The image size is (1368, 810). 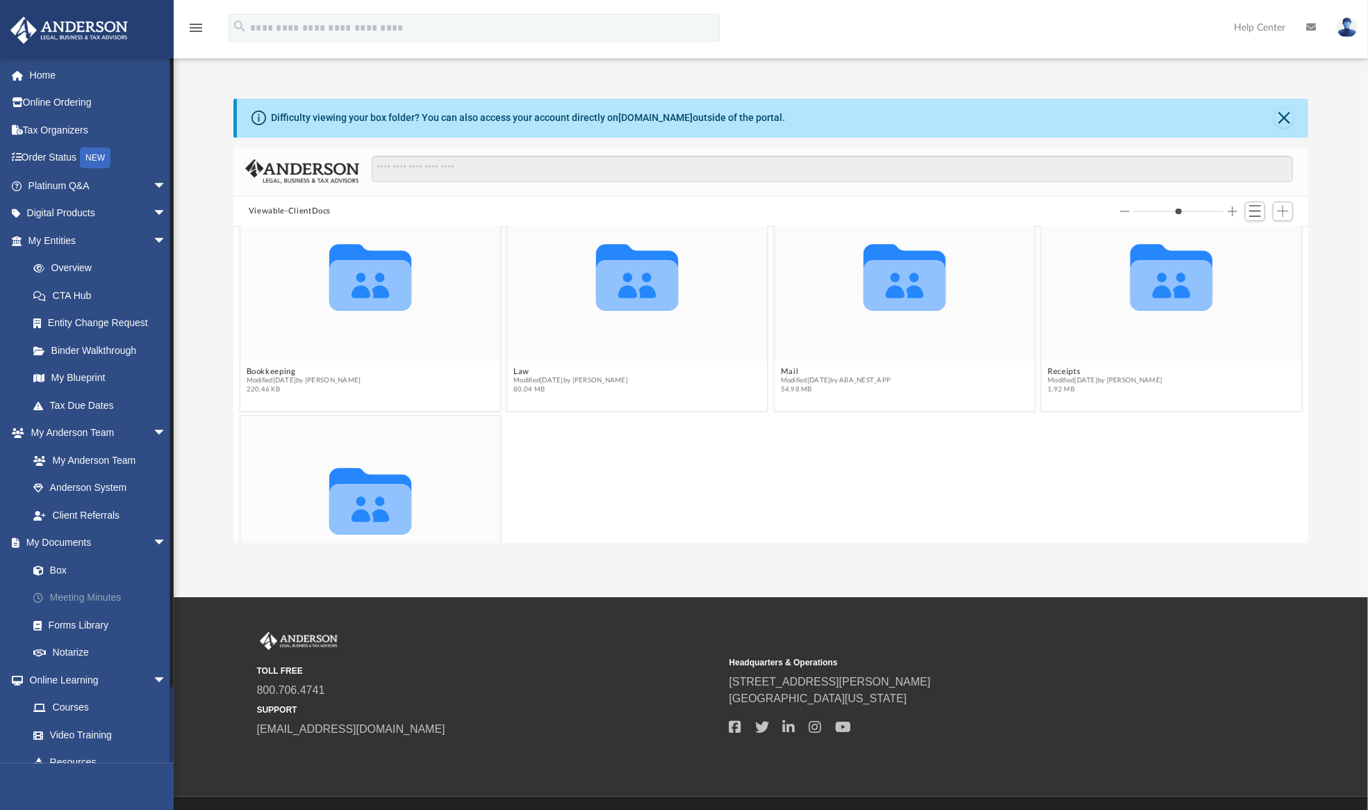 I want to click on a: Platinum Q&Aarrow_drop_down, so click(x=99, y=186).